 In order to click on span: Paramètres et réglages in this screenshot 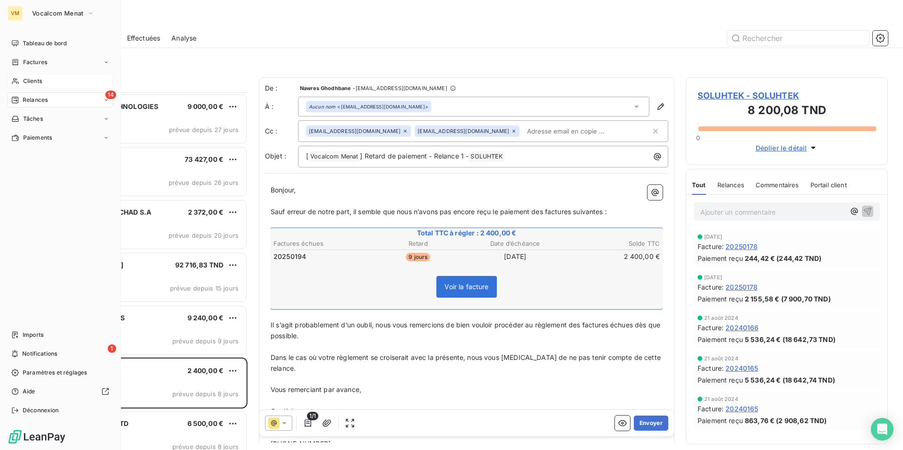, I will do `click(55, 373)`.